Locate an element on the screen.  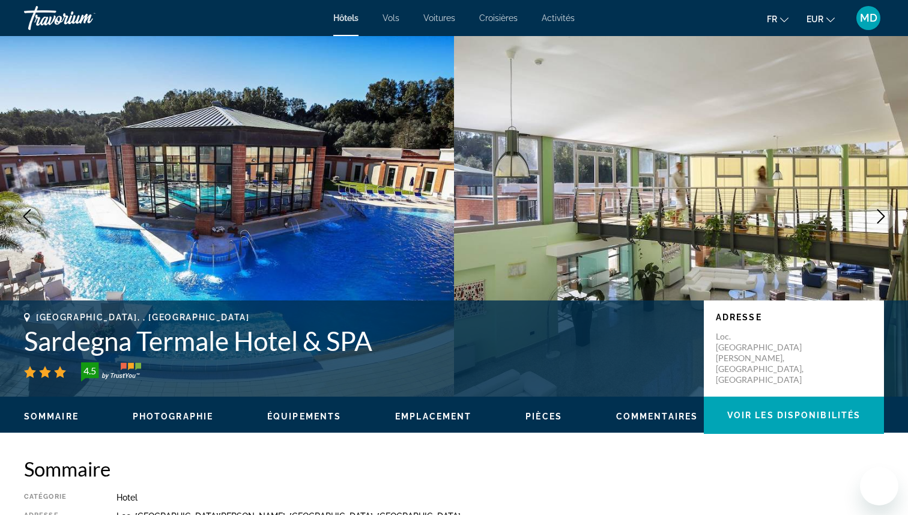
button: Change language is located at coordinates (778, 19).